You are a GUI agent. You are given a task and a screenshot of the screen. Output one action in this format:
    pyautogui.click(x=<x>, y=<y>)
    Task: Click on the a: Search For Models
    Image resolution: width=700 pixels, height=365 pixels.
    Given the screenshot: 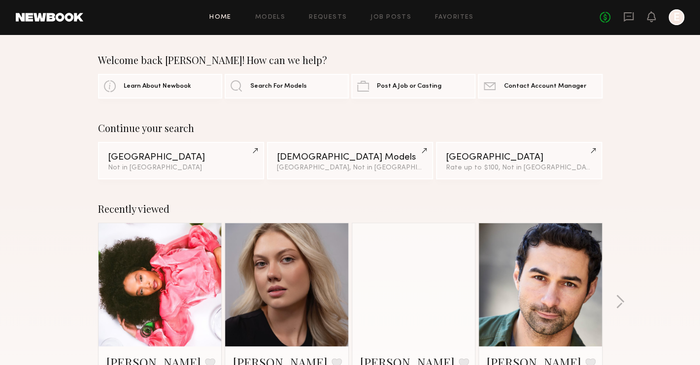 What is the action you would take?
    pyautogui.click(x=287, y=86)
    